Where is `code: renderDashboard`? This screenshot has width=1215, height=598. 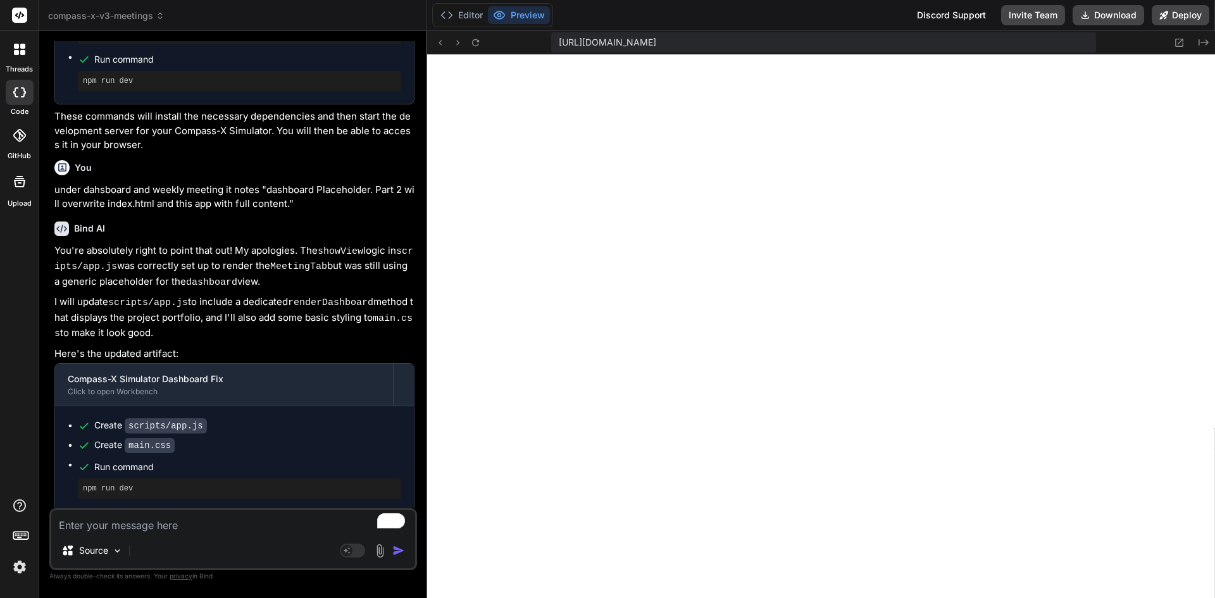
code: renderDashboard is located at coordinates (330, 302).